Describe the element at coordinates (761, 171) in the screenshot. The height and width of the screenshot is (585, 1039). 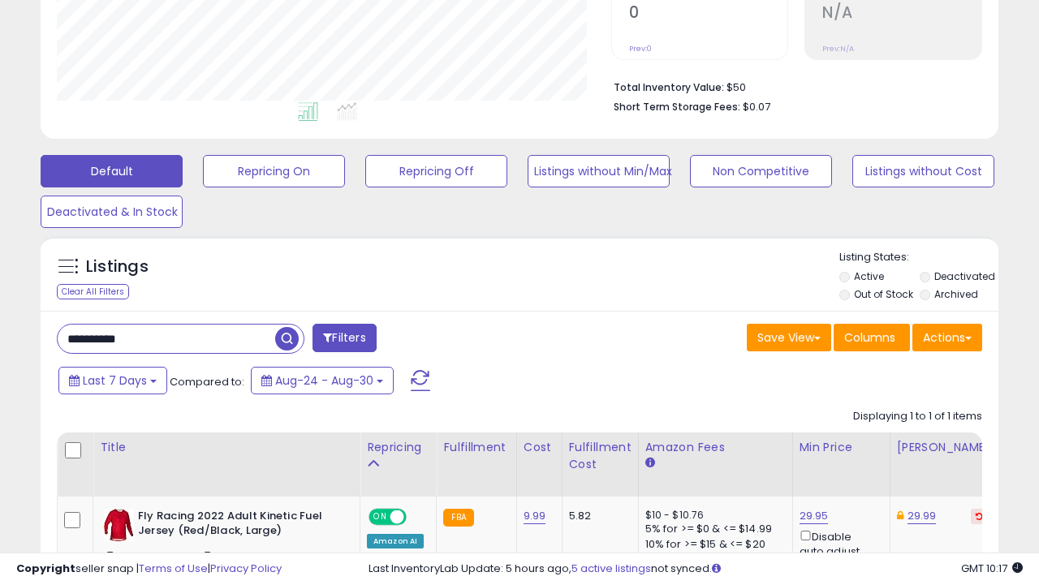
I see `button: Non Competitive` at that location.